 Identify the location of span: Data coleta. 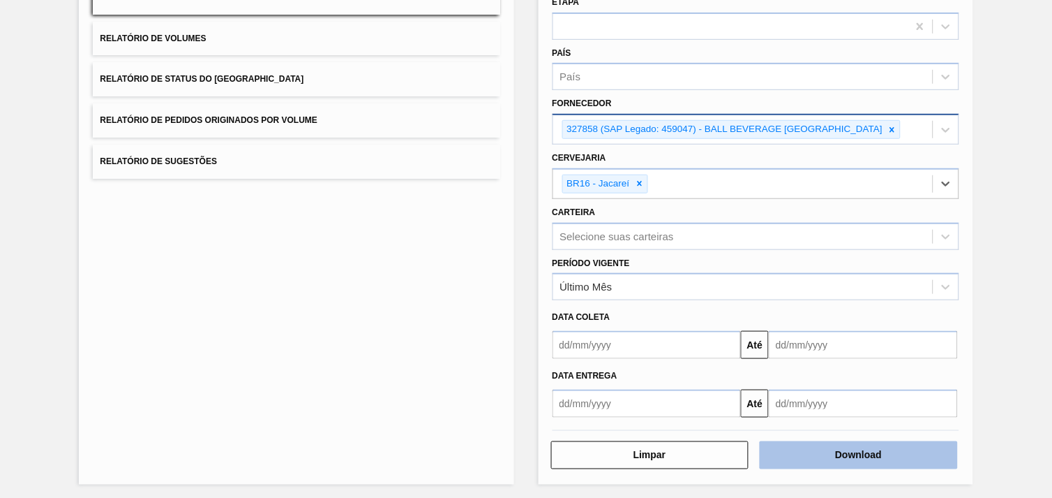
(581, 317).